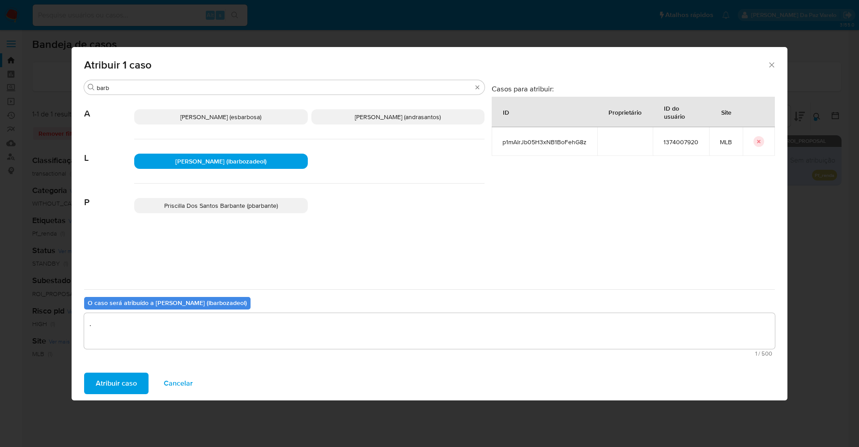 The image size is (859, 447). Describe the element at coordinates (426, 65) in the screenshot. I see `span: Atribuir 1 caso` at that location.